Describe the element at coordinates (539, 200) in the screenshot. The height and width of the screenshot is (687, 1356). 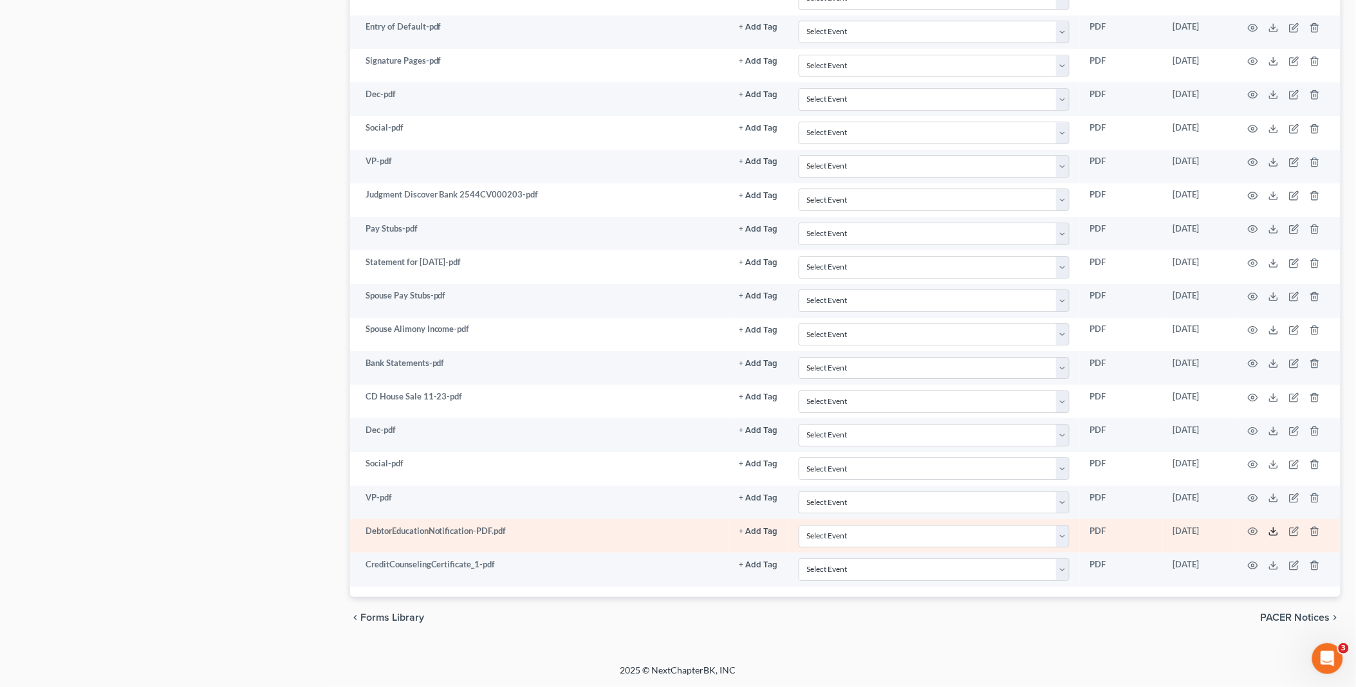
I see `td: Judgment Discover Bank 2544CV000203-pdf` at that location.